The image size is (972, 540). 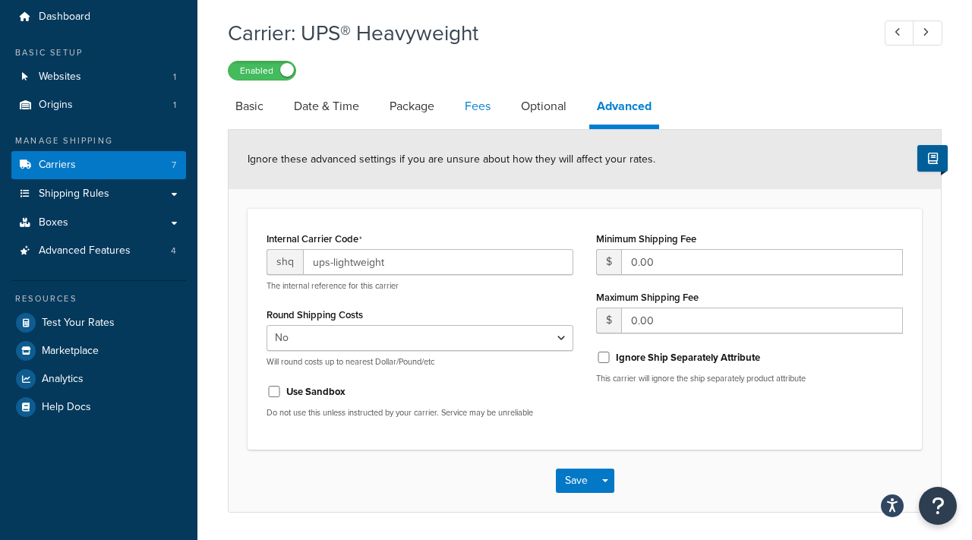 What do you see at coordinates (99, 323) in the screenshot?
I see `li: Test Your Rates` at bounding box center [99, 323].